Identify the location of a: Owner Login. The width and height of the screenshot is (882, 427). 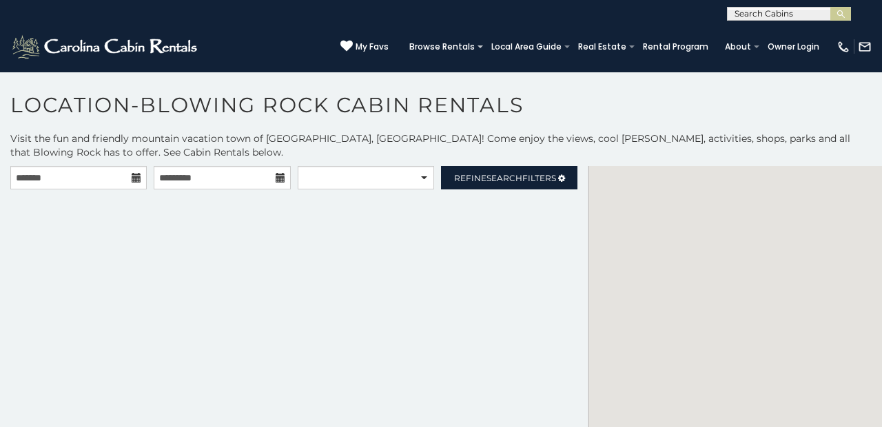
(794, 47).